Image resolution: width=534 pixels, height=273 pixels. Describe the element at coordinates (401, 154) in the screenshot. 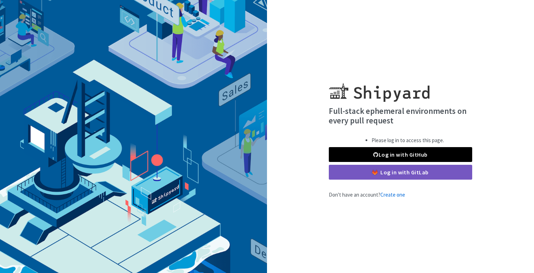

I see `a: Log in with GitHub` at that location.